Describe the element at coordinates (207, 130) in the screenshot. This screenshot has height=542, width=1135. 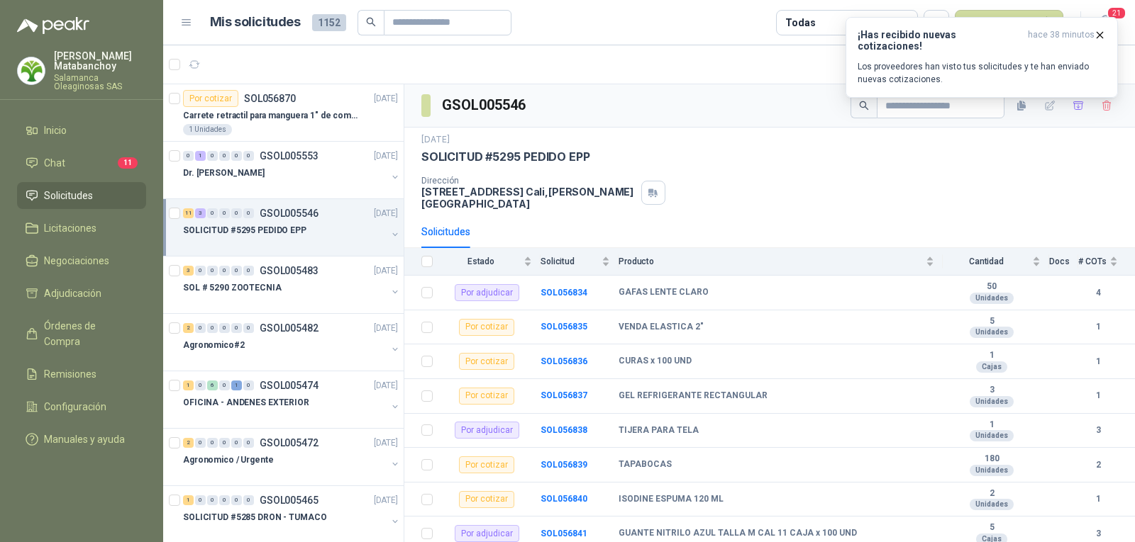
I see `div: 1 Unidades` at that location.